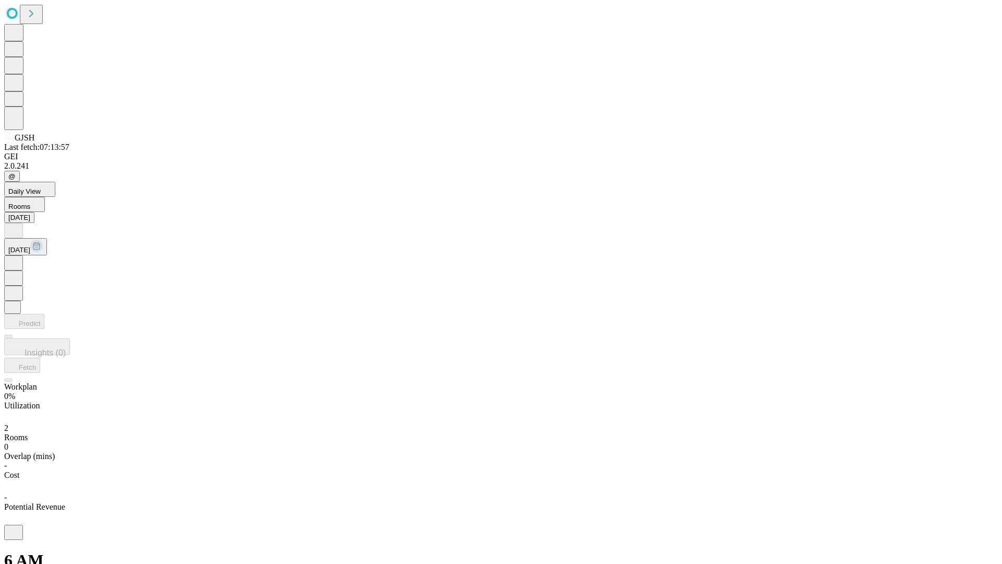 The width and height of the screenshot is (1002, 564). I want to click on button: Daily View, so click(30, 189).